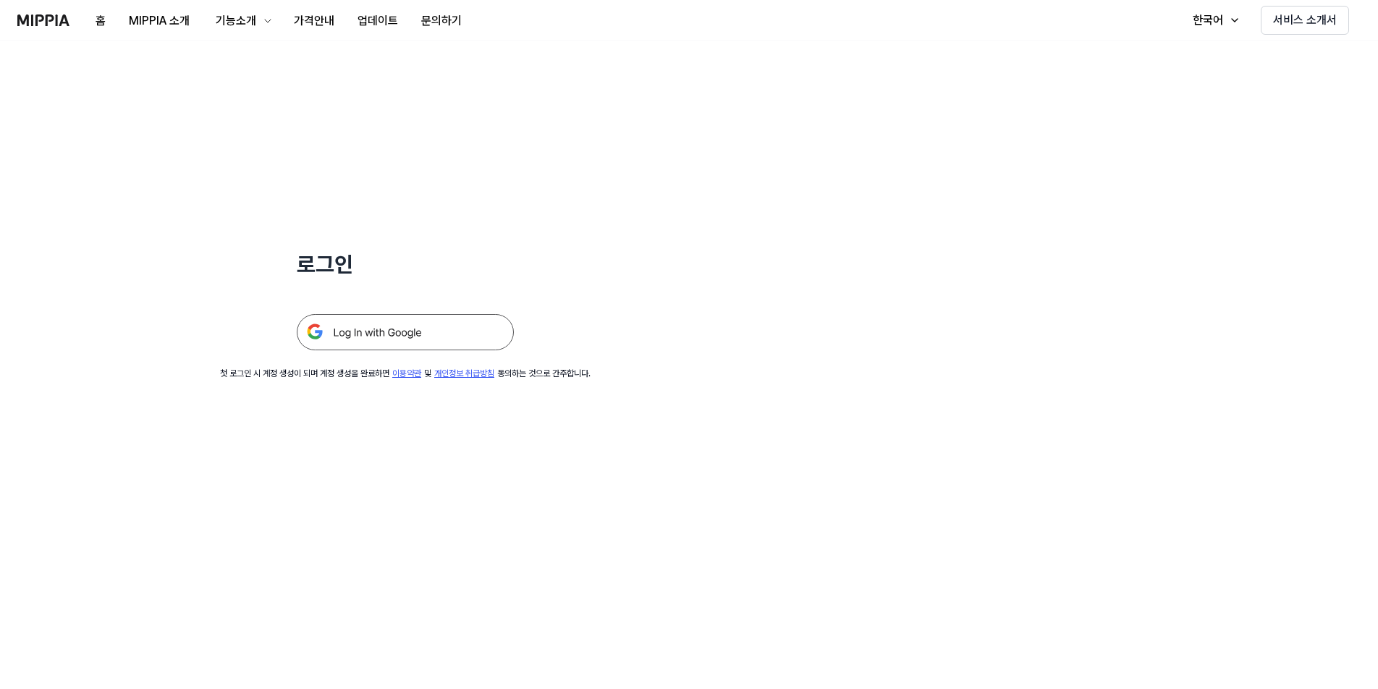 The image size is (1378, 689). I want to click on a: 홈, so click(101, 21).